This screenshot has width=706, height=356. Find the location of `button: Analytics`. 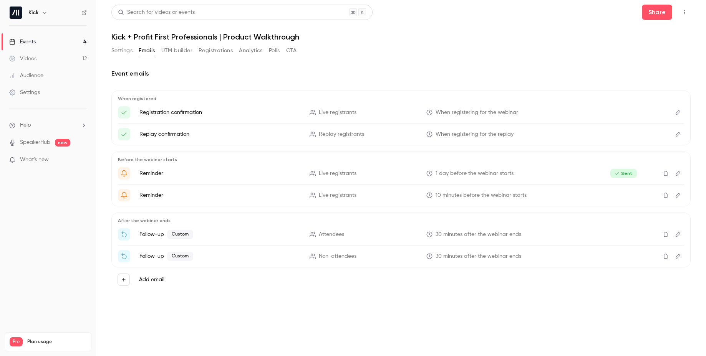

button: Analytics is located at coordinates (251, 51).